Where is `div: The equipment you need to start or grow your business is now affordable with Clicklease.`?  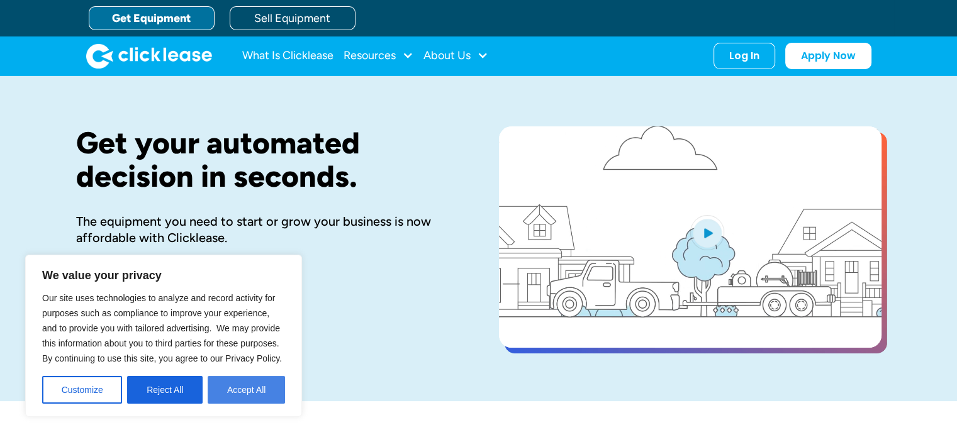 div: The equipment you need to start or grow your business is now affordable with Clicklease. is located at coordinates (267, 230).